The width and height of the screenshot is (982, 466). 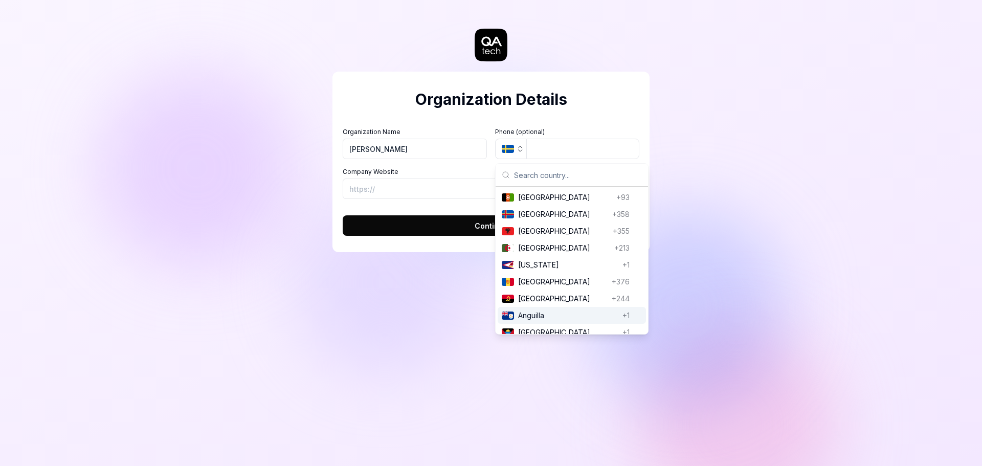 What do you see at coordinates (567, 132) in the screenshot?
I see `label: Phone (optional)` at bounding box center [567, 132].